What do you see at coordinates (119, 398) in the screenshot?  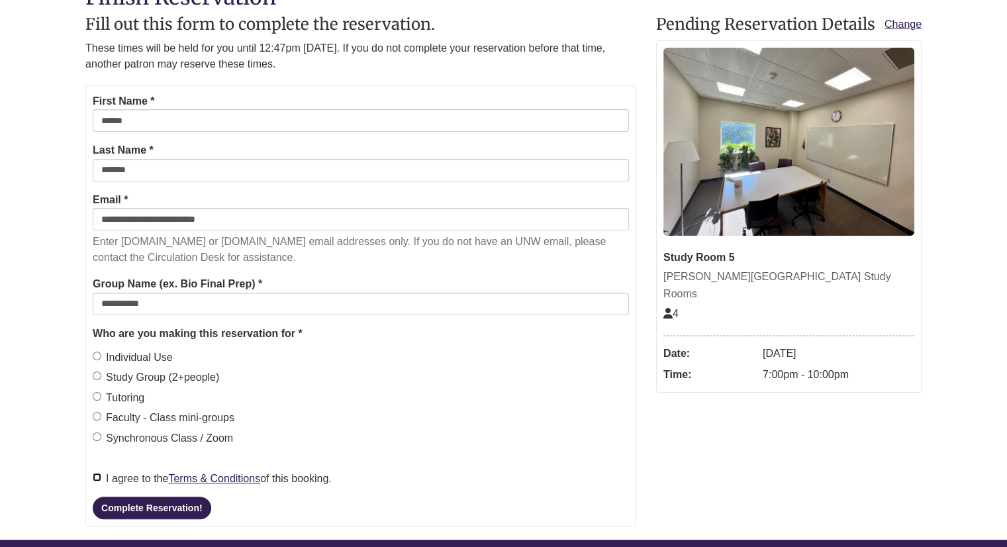 I see `label: Tutoring` at bounding box center [119, 398].